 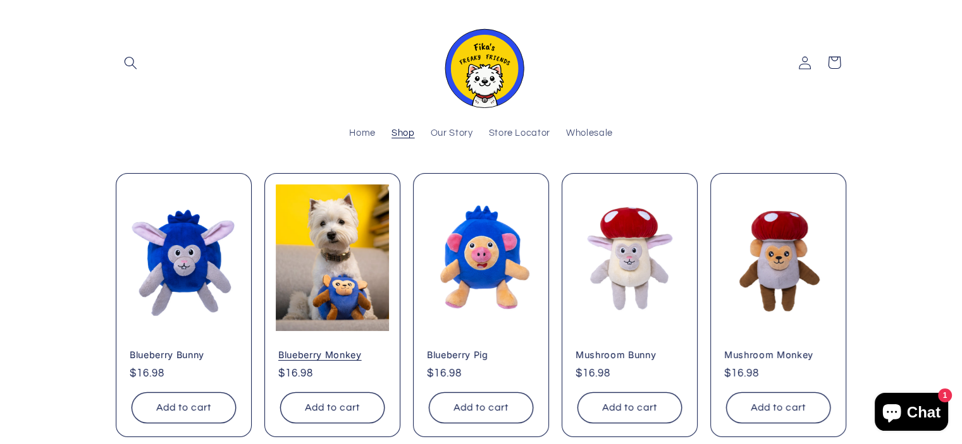 What do you see at coordinates (481, 63) in the screenshot?
I see `a: Fika's Freaky Friends` at bounding box center [481, 63].